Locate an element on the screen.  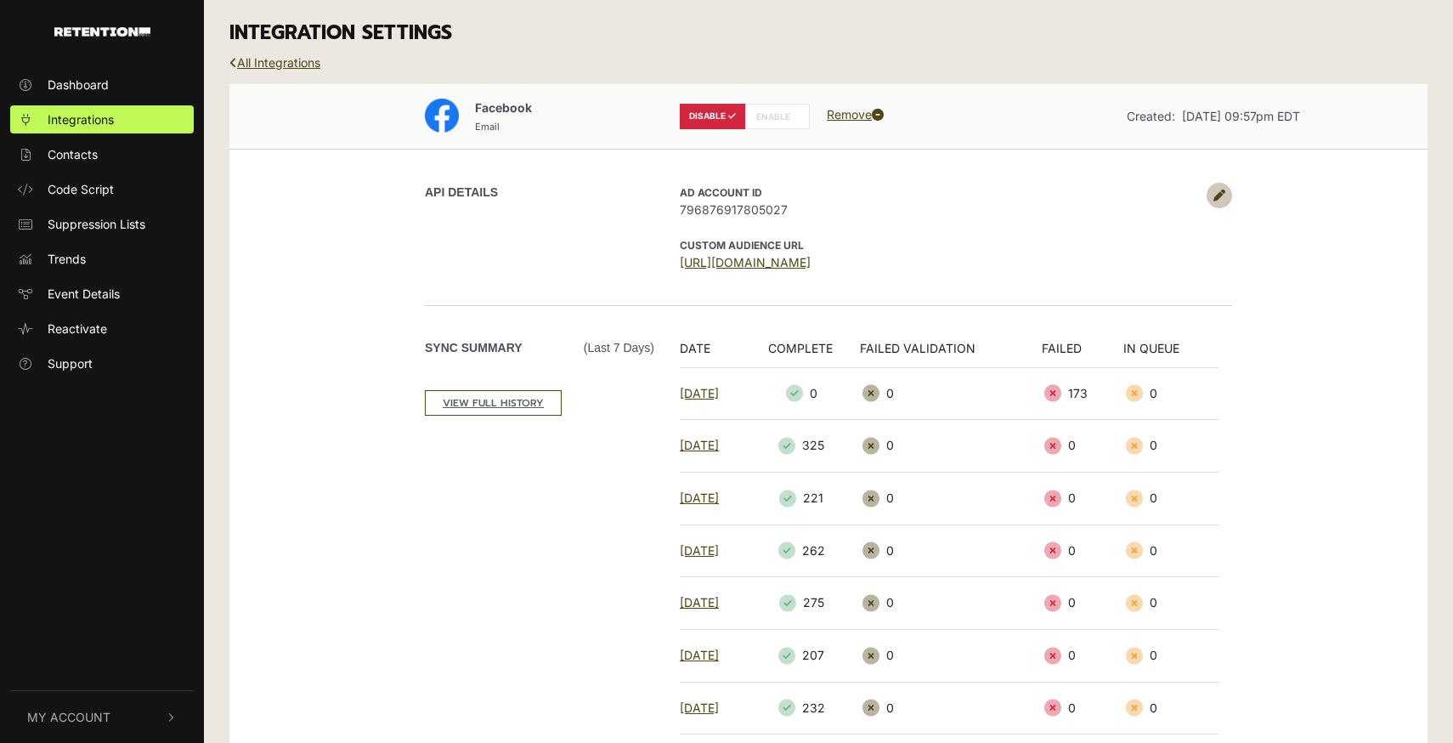
span: Reactivate is located at coordinates (77, 328).